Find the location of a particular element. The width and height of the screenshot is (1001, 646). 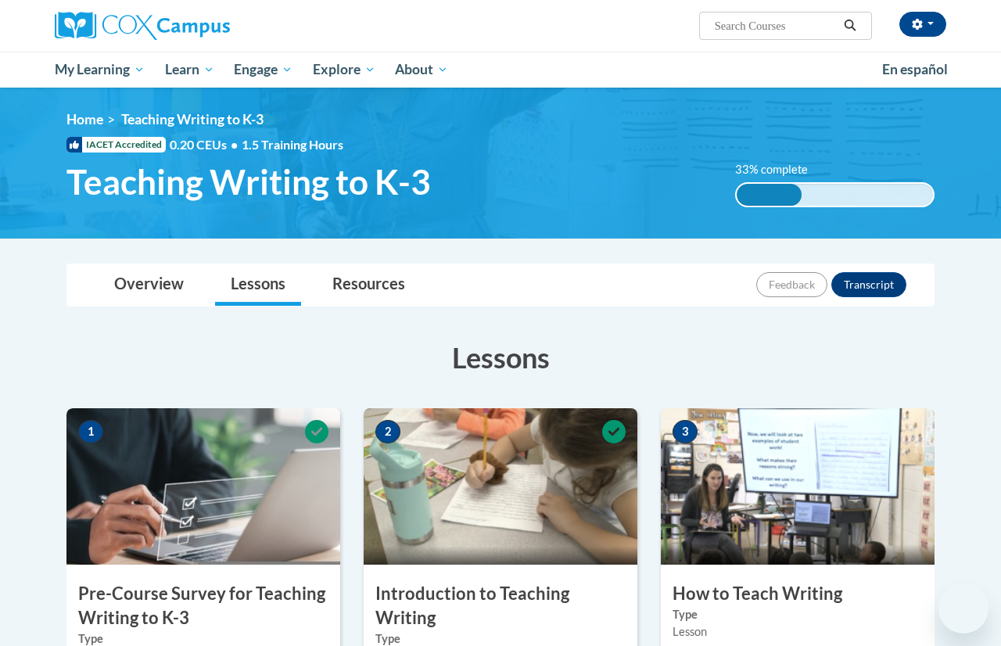

span: 2 is located at coordinates (388, 432).